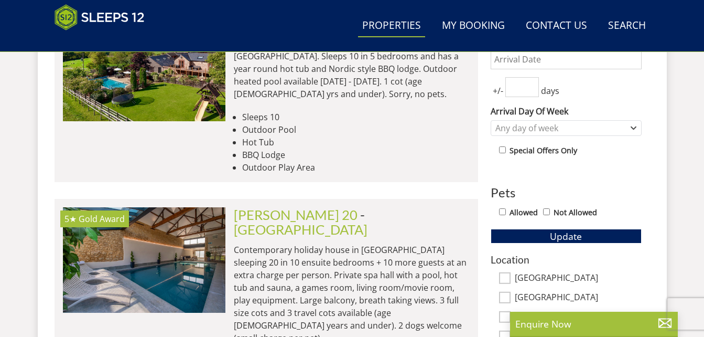  What do you see at coordinates (70, 219) in the screenshot?
I see `span: Churchill 20 has a 5 star rating under the Quality in Tourism Scheme` at bounding box center [70, 219].